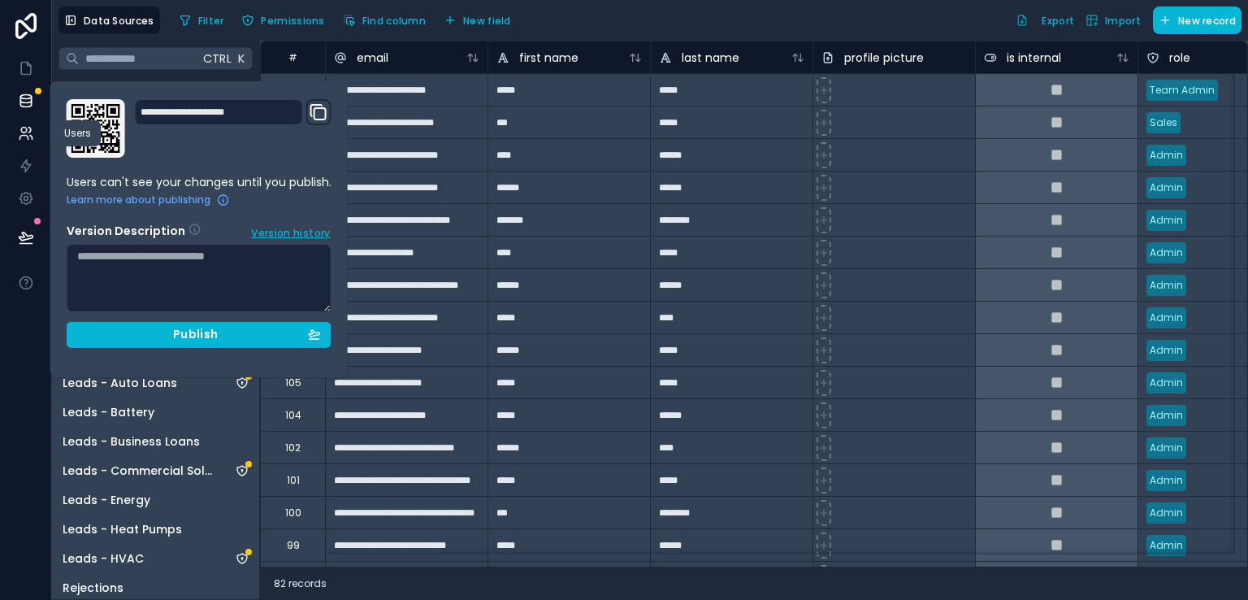 The height and width of the screenshot is (600, 1248). What do you see at coordinates (1123, 20) in the screenshot?
I see `span: Import` at bounding box center [1123, 20].